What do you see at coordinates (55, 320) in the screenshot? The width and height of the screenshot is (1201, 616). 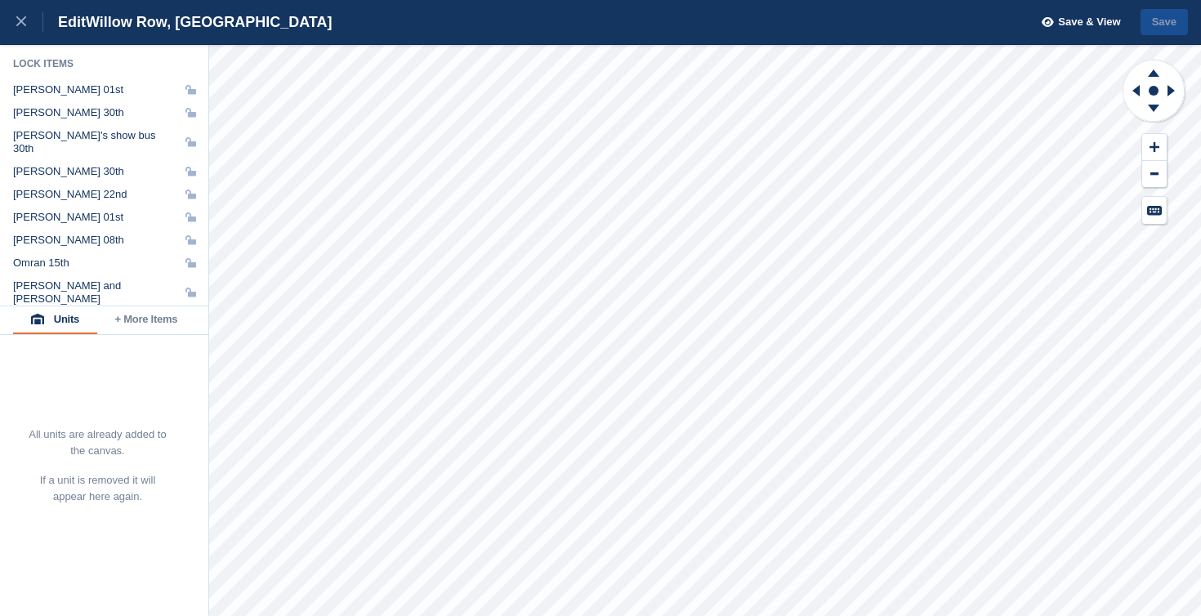 I see `button: Units` at bounding box center [55, 320].